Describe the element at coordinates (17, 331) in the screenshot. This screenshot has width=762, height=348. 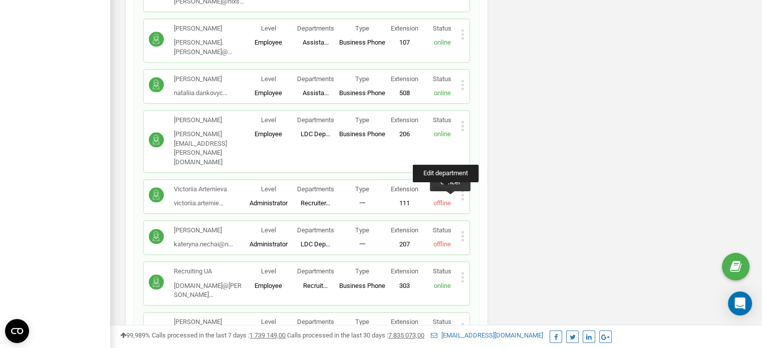
I see `button: Open CMP widget` at that location.